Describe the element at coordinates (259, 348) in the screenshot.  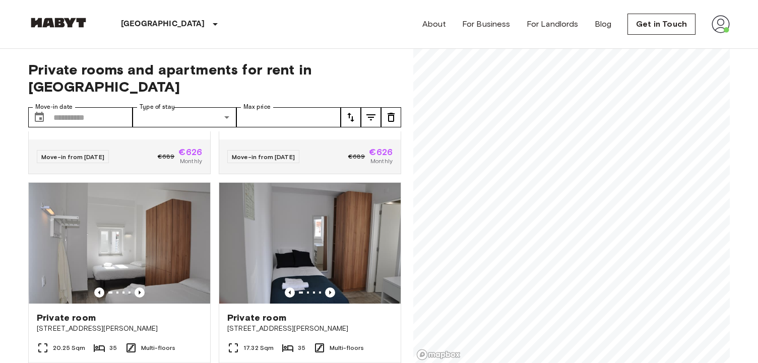
I see `span: 17.32 Sqm` at that location.